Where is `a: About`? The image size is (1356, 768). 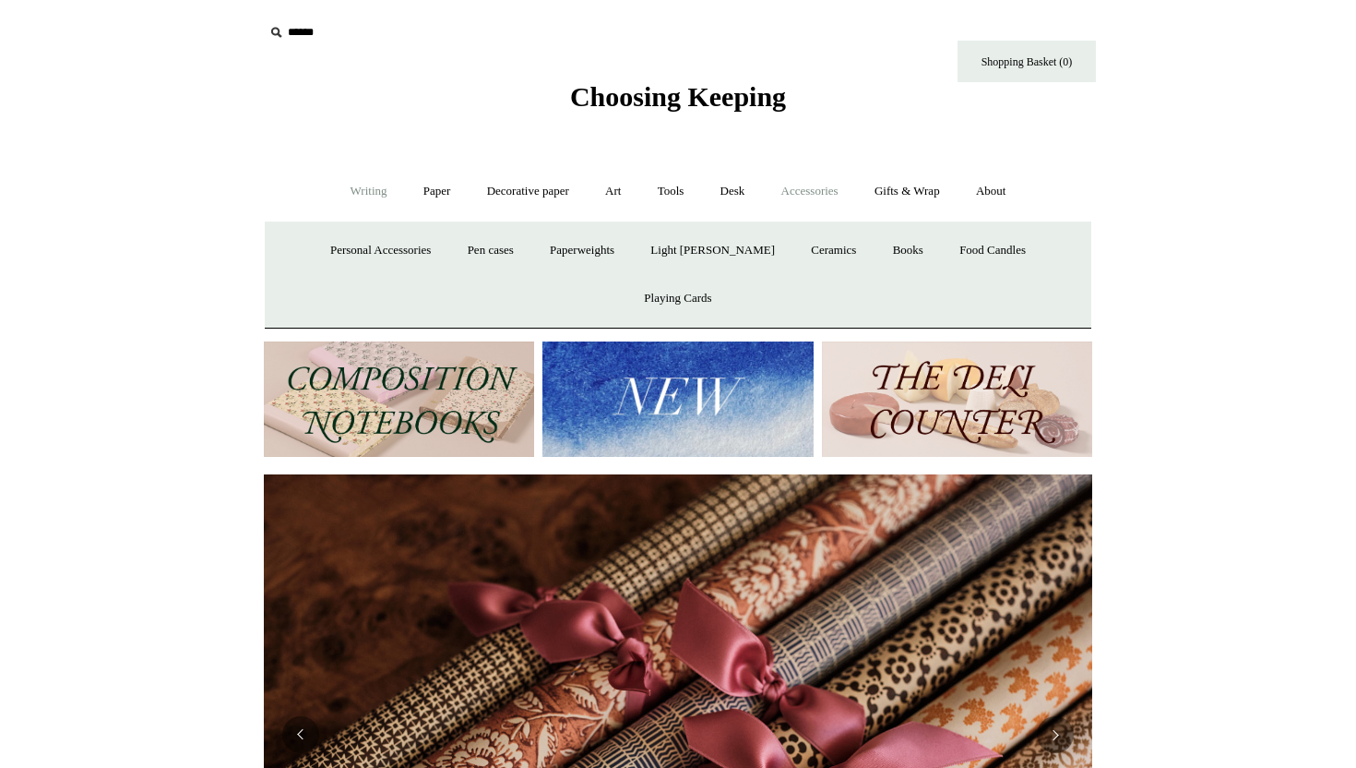
a: About is located at coordinates (991, 191).